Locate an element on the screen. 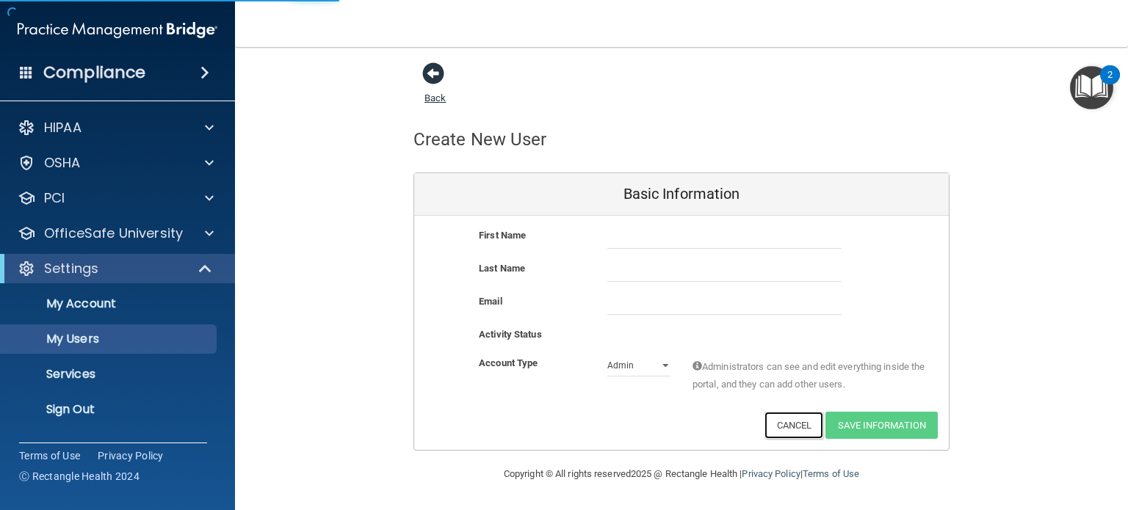 This screenshot has height=510, width=1128. h4: Create New User is located at coordinates (480, 140).